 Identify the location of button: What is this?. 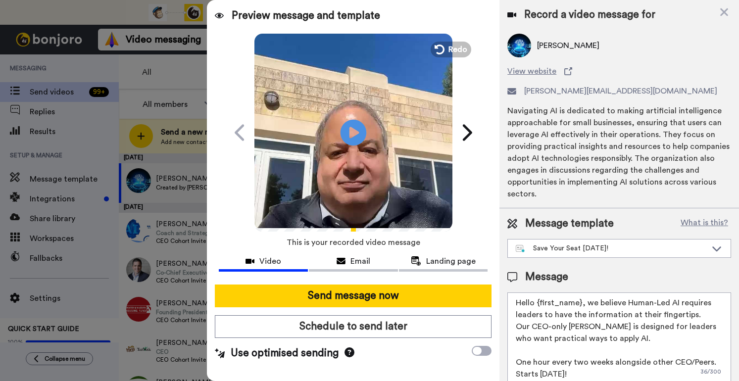
(704, 224).